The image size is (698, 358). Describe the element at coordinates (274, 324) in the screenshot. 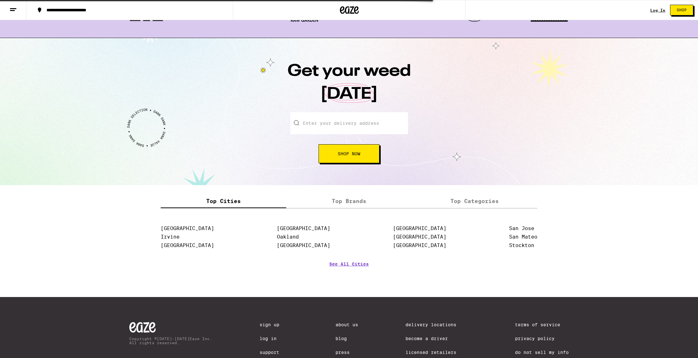

I see `a: Sign Up` at that location.